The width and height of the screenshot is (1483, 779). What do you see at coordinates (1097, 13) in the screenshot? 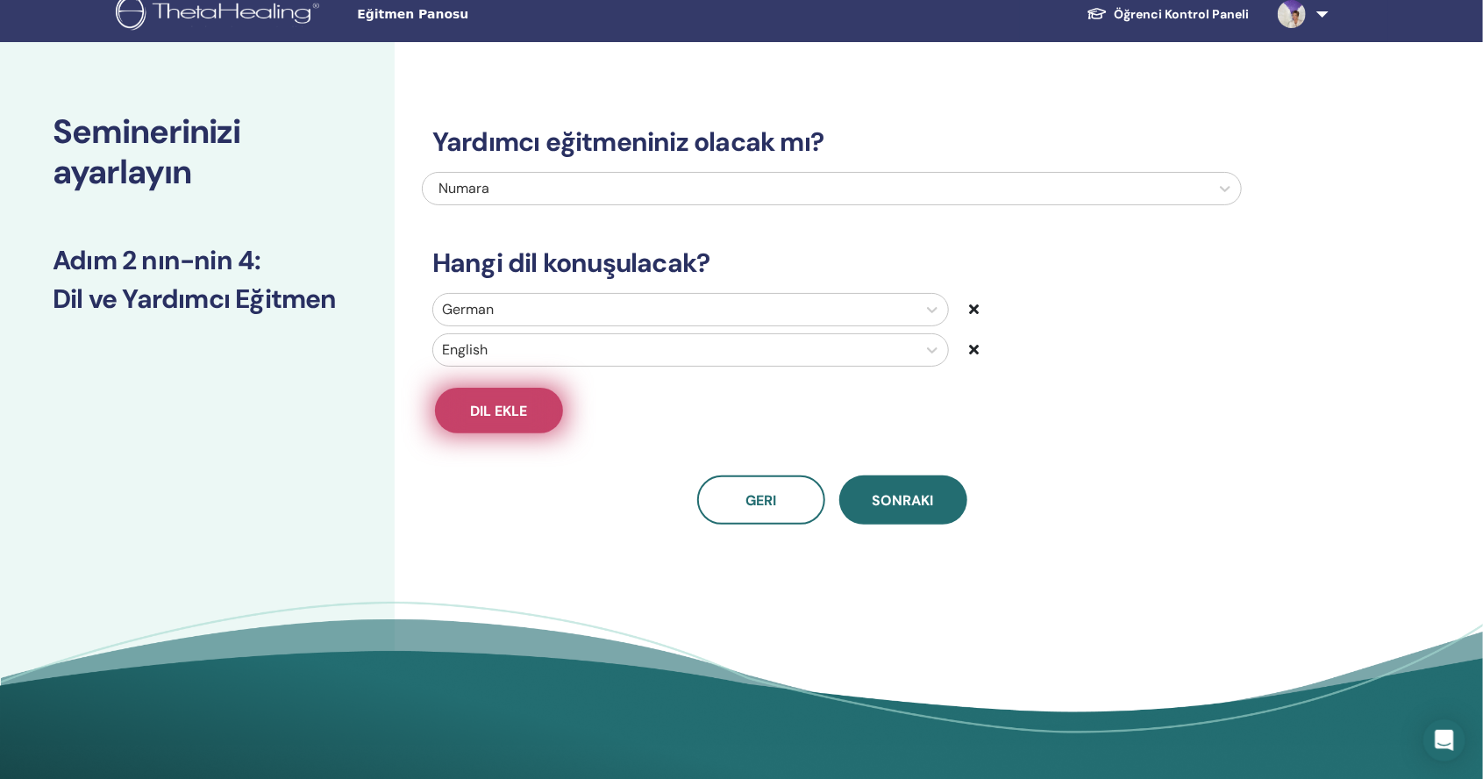
I see `img: graduation-cap-white.svg` at bounding box center [1097, 13].